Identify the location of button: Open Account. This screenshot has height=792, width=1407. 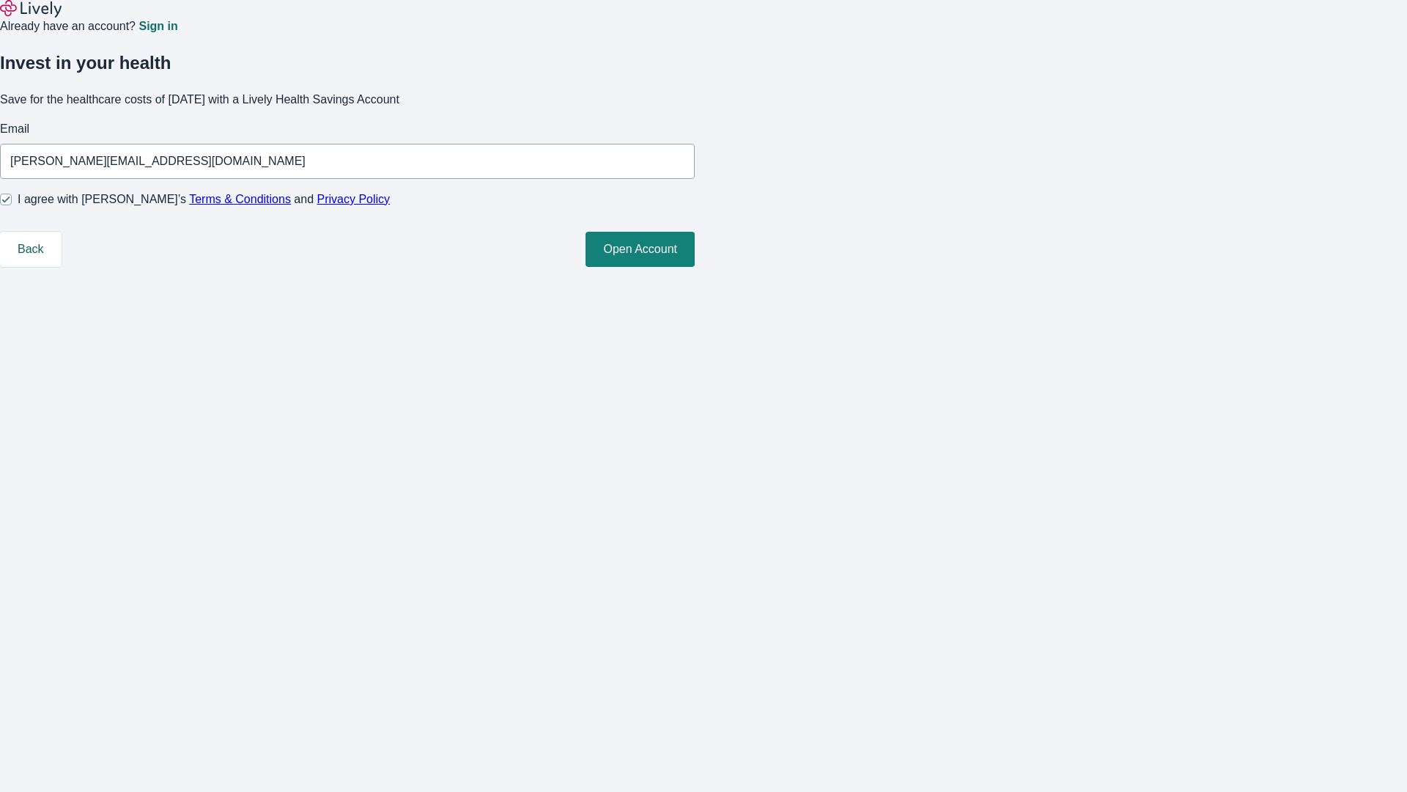
(640, 249).